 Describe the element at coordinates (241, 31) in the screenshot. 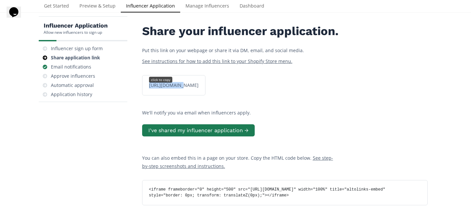

I see `h2: Share your influencer application.` at that location.